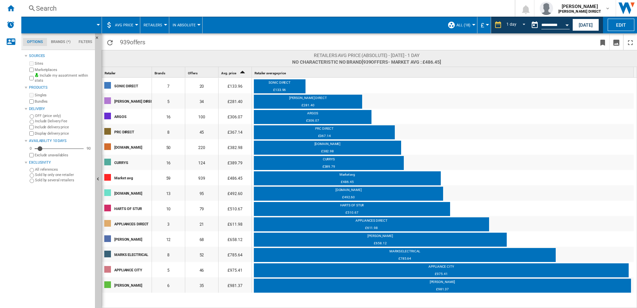 The height and width of the screenshot is (308, 637). Describe the element at coordinates (168, 116) in the screenshot. I see `div: 16` at that location.